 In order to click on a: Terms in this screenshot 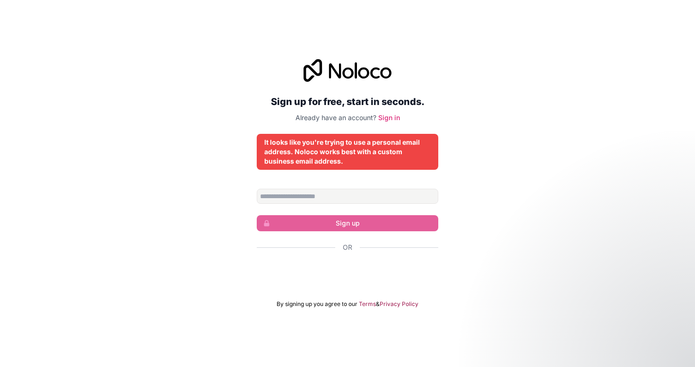, I will do `click(367, 304)`.